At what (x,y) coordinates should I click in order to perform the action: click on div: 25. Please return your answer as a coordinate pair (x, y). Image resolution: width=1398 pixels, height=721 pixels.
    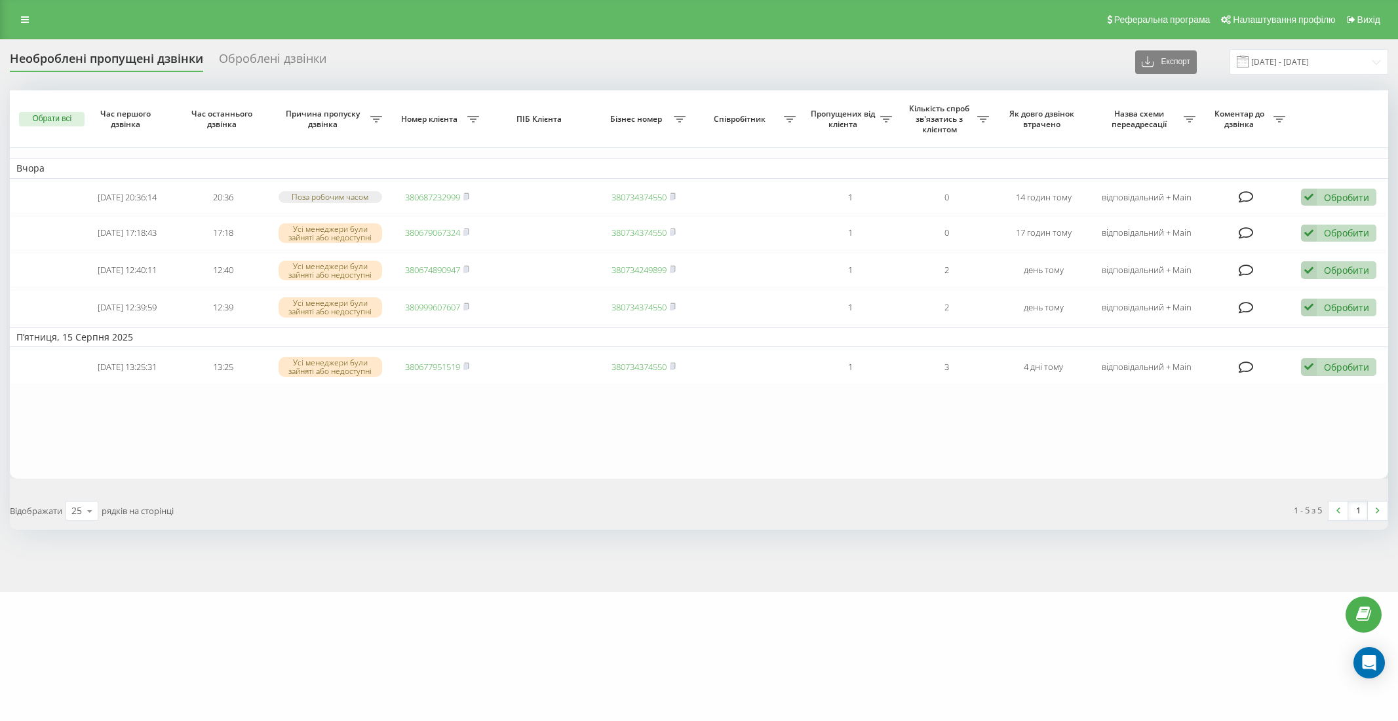
    Looking at the image, I should click on (77, 511).